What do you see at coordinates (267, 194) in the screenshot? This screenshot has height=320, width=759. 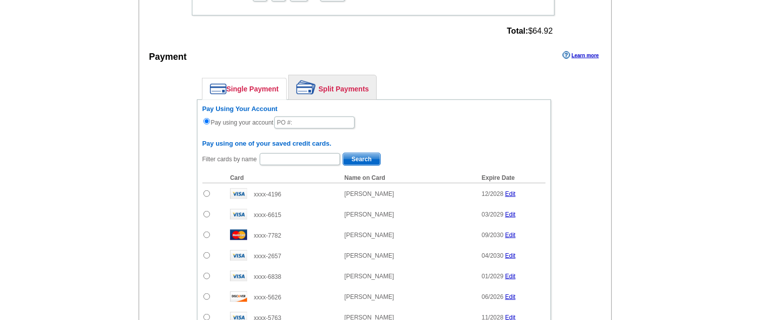 I see `span: xxxx-4196` at bounding box center [267, 194].